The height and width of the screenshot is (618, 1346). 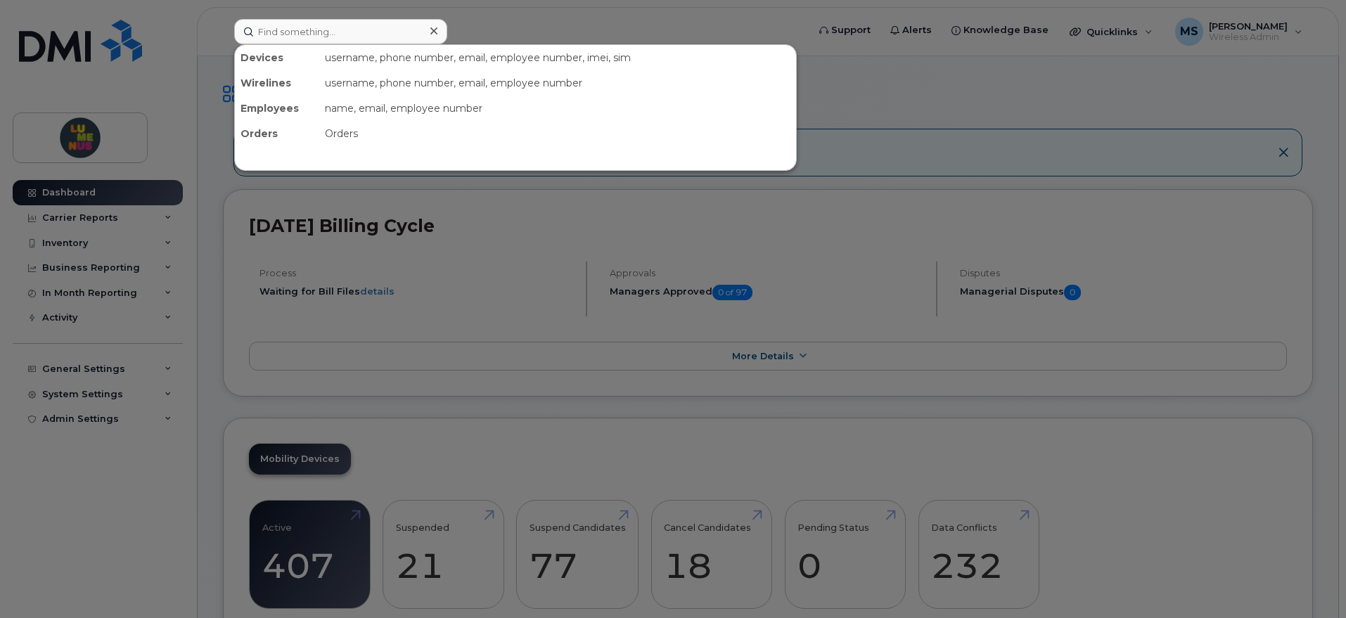 What do you see at coordinates (277, 108) in the screenshot?
I see `div: Employees` at bounding box center [277, 108].